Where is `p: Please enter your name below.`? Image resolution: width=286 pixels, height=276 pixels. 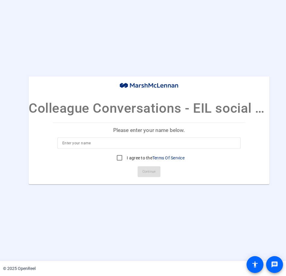 p: Please enter your name below. is located at coordinates (149, 130).